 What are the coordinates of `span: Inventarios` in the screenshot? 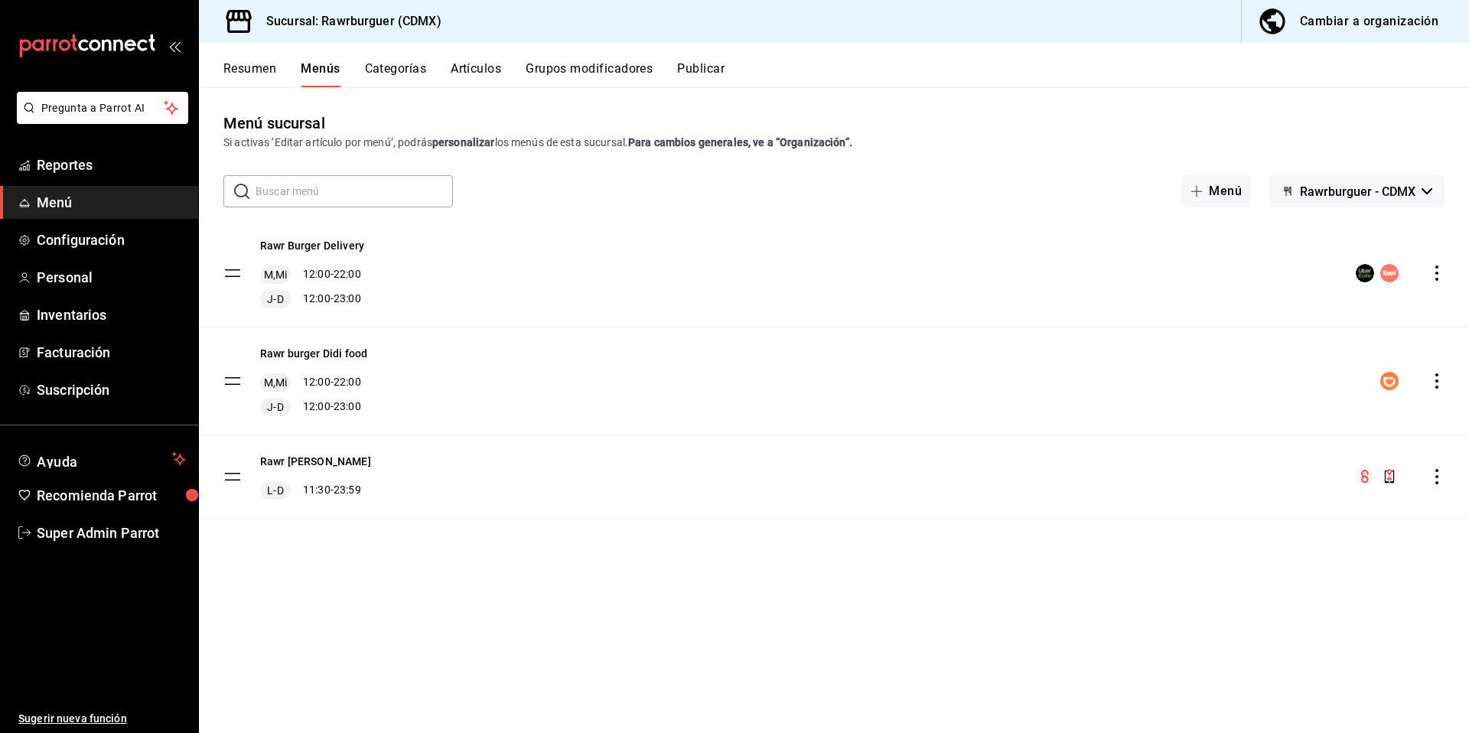 It's located at (111, 315).